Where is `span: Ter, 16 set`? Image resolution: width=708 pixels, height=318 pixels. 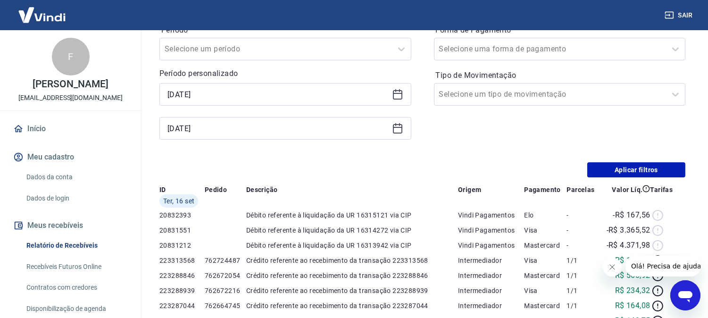
span: Ter, 16 set is located at coordinates (179, 201).